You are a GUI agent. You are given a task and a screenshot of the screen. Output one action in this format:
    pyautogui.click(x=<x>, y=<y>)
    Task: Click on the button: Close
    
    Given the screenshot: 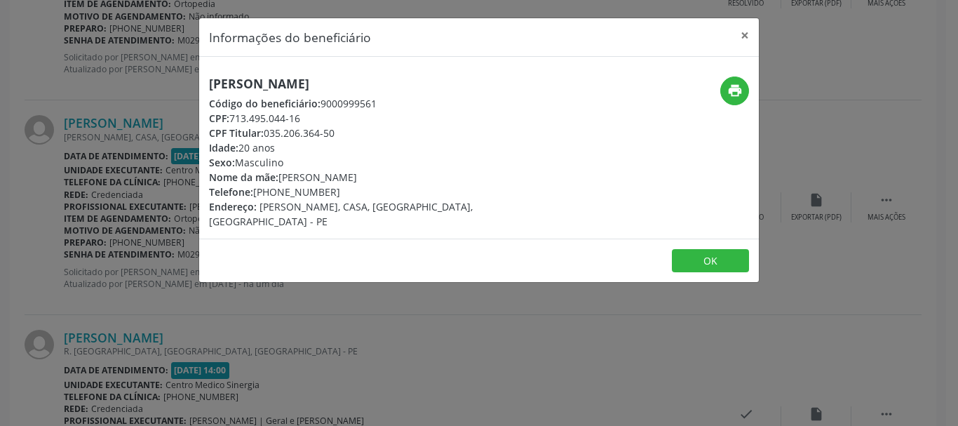 What is the action you would take?
    pyautogui.click(x=745, y=35)
    